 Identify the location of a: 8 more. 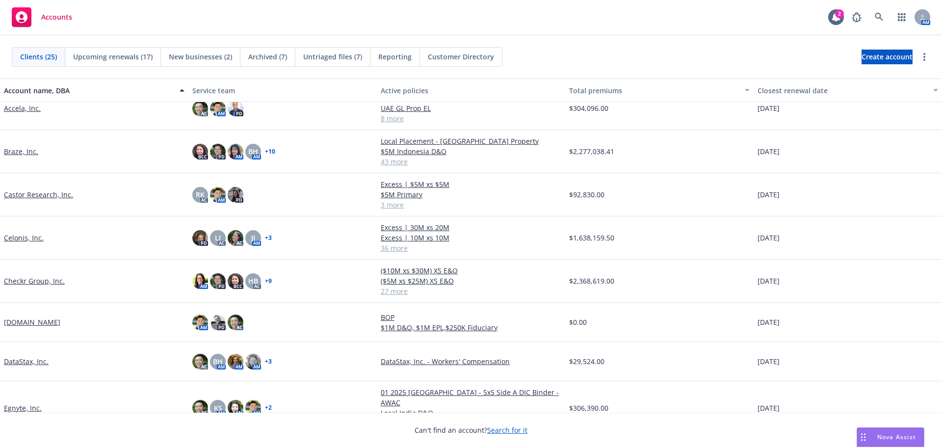
(471, 118).